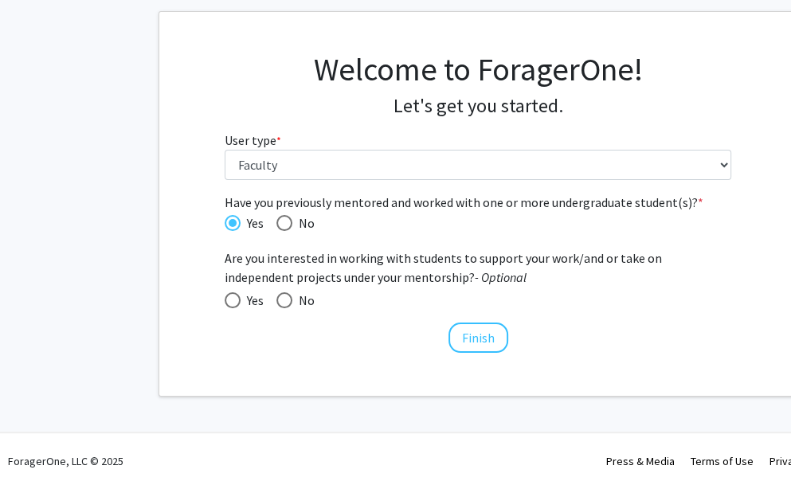 The width and height of the screenshot is (791, 485). I want to click on a: Press & Media, so click(640, 461).